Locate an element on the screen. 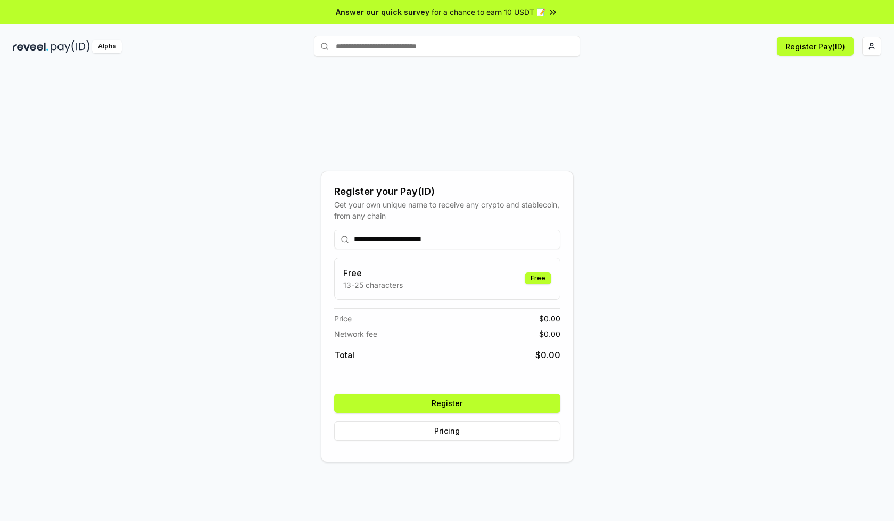  div: Free is located at coordinates (538, 278).